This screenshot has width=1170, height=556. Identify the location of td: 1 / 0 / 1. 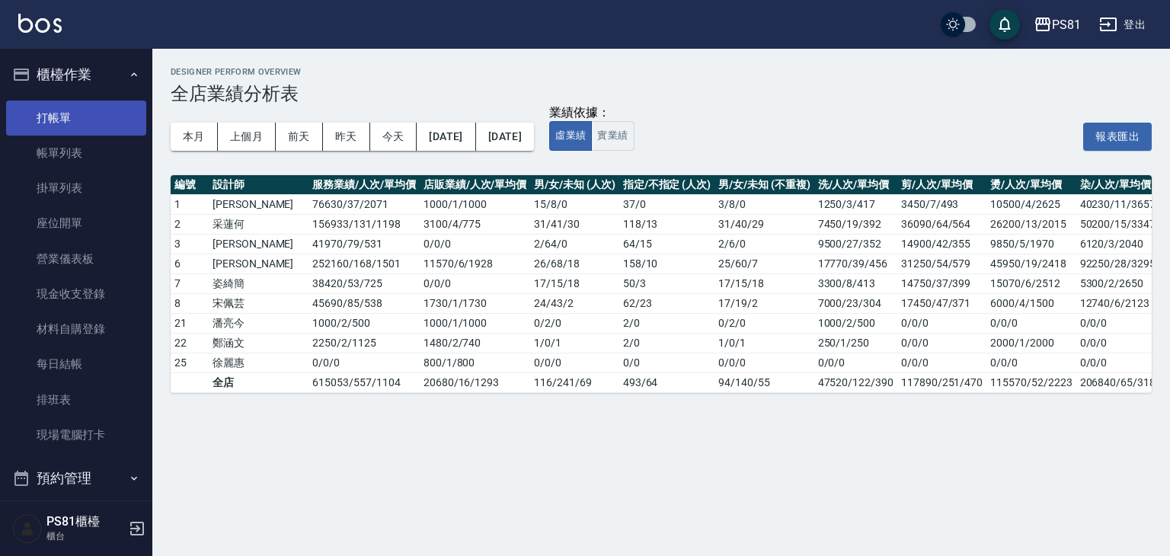
(764, 343).